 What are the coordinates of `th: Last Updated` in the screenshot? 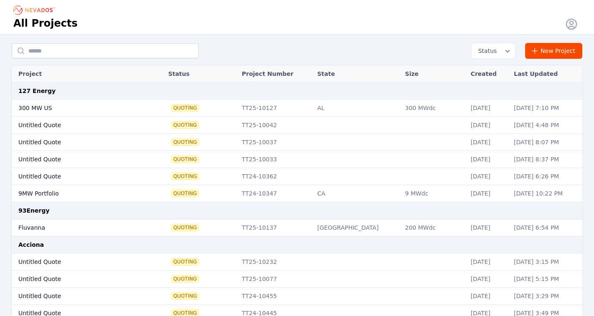 It's located at (546, 74).